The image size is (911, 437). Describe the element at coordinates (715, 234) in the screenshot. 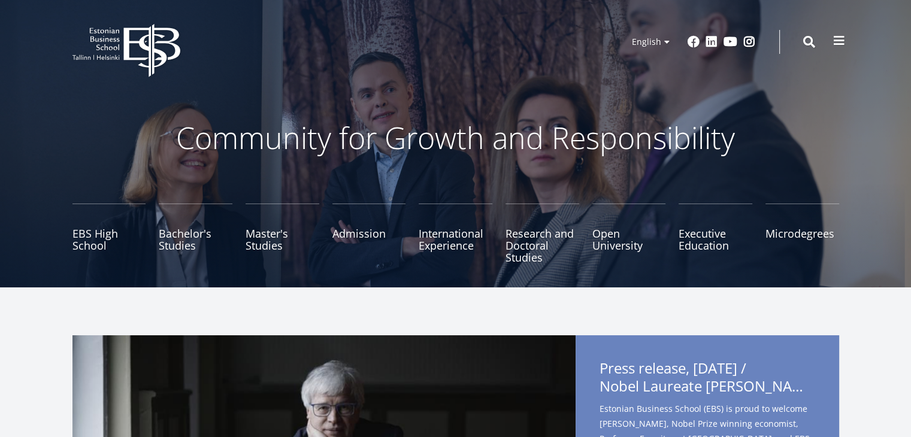

I see `a: Executive Education` at that location.